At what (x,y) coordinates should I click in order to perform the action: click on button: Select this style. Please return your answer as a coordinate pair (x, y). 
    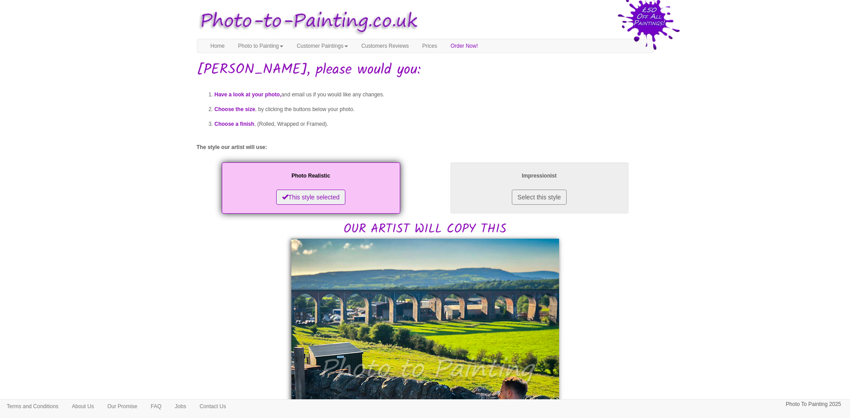
    Looking at the image, I should click on (539, 197).